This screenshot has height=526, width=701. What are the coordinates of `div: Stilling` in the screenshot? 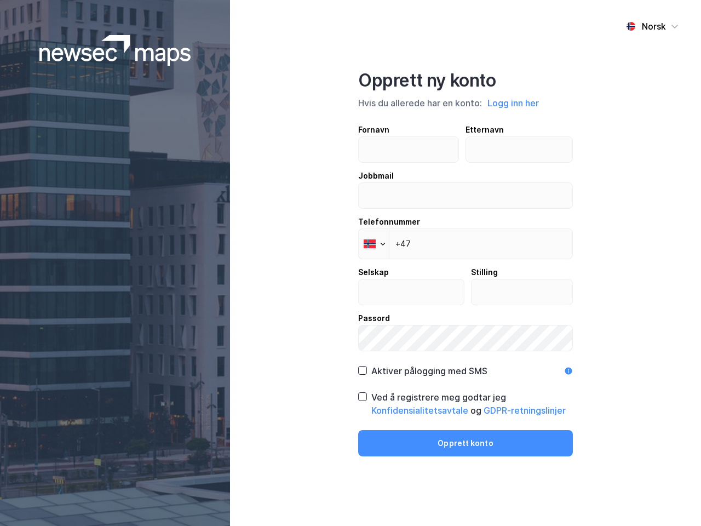 It's located at (522, 272).